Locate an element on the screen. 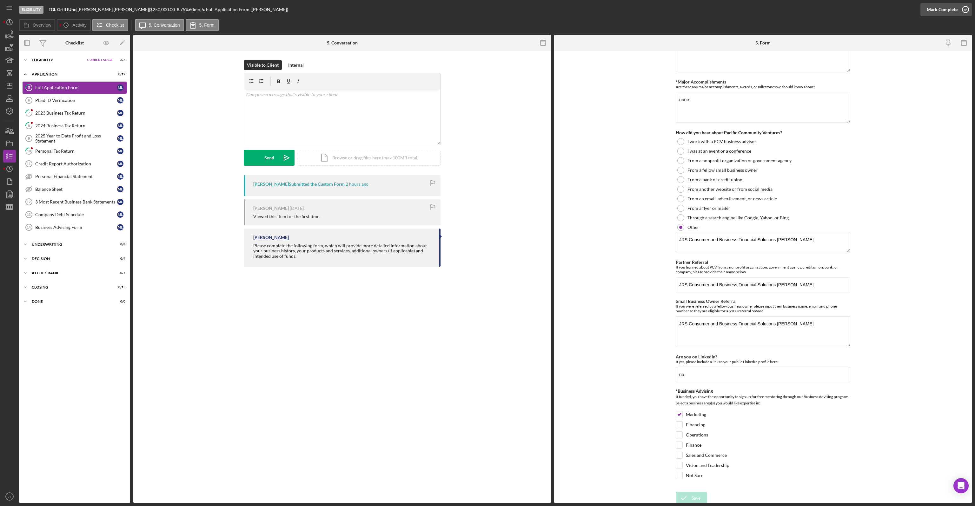  label: From a flyer or mailer is located at coordinates (708, 208).